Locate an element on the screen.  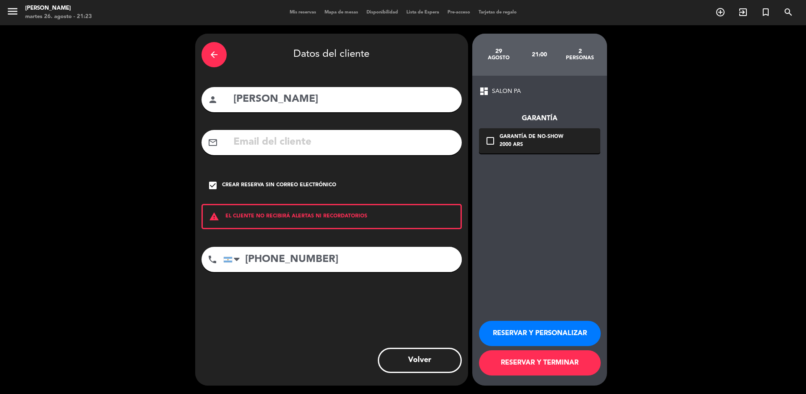
span: dashboard is located at coordinates (484, 91).